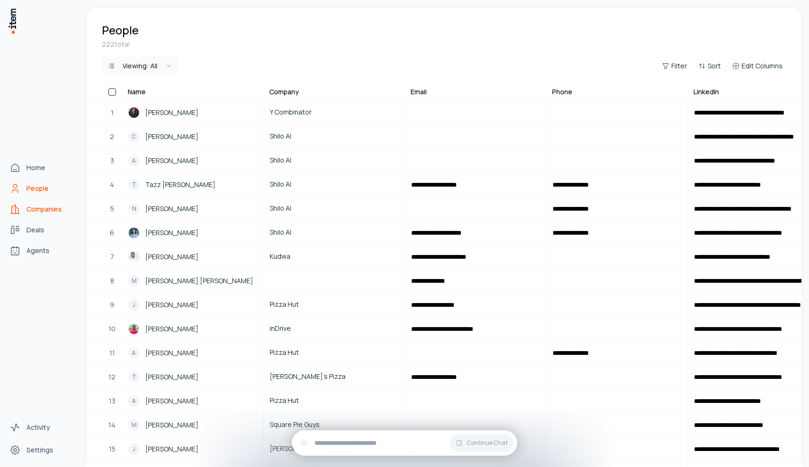 Image resolution: width=809 pixels, height=467 pixels. I want to click on div: Phone, so click(562, 92).